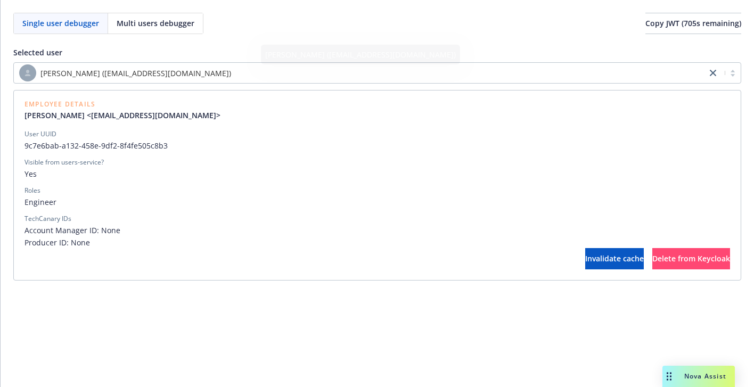  I want to click on span: Selected user, so click(38, 52).